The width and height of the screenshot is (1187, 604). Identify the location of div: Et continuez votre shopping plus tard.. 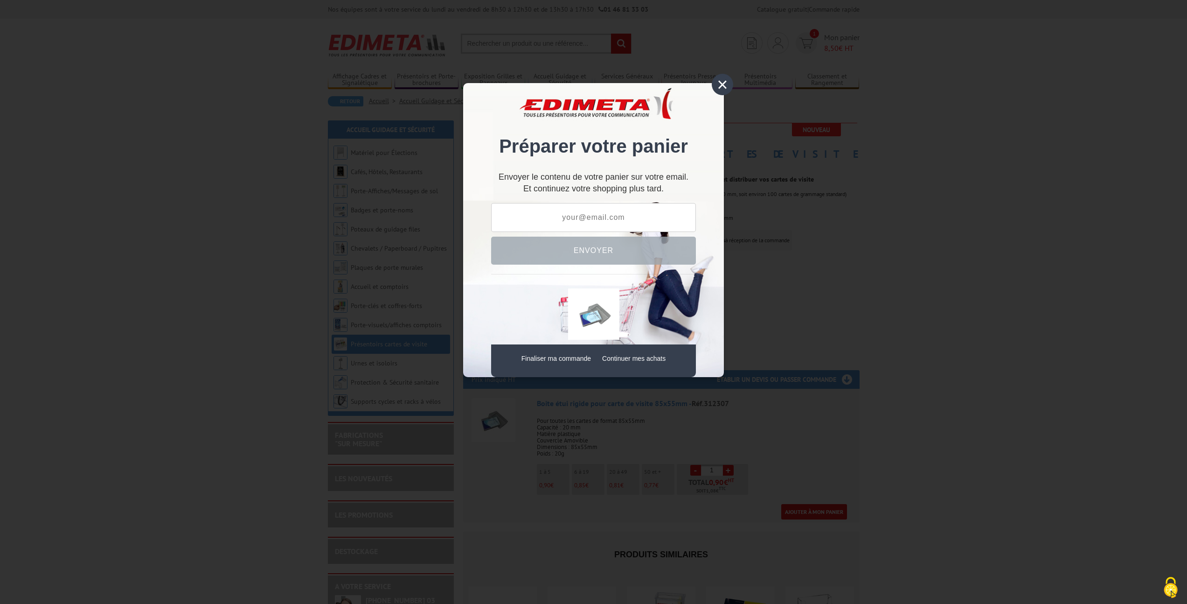
(593, 184).